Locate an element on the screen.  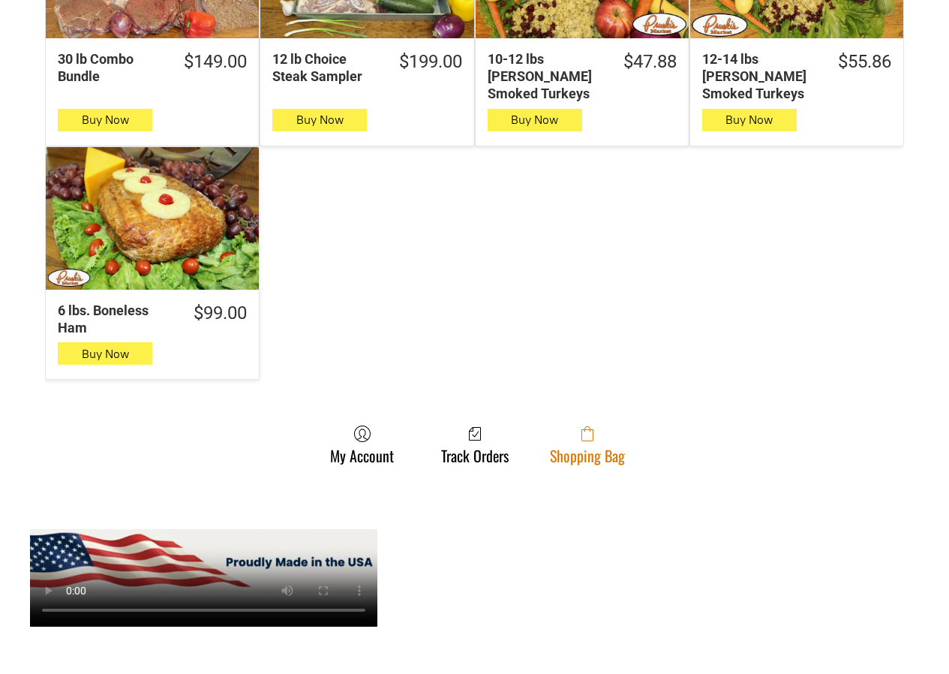
a: My Account is located at coordinates (362, 444).